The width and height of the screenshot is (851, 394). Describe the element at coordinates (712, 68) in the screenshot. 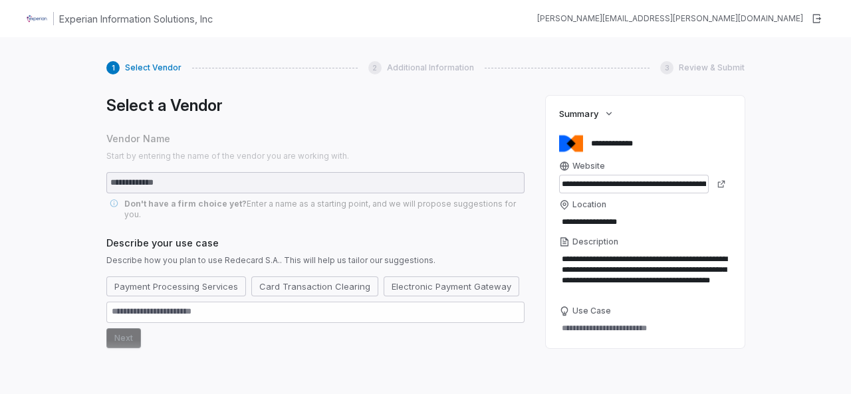

I see `span: Review & Submit` at that location.